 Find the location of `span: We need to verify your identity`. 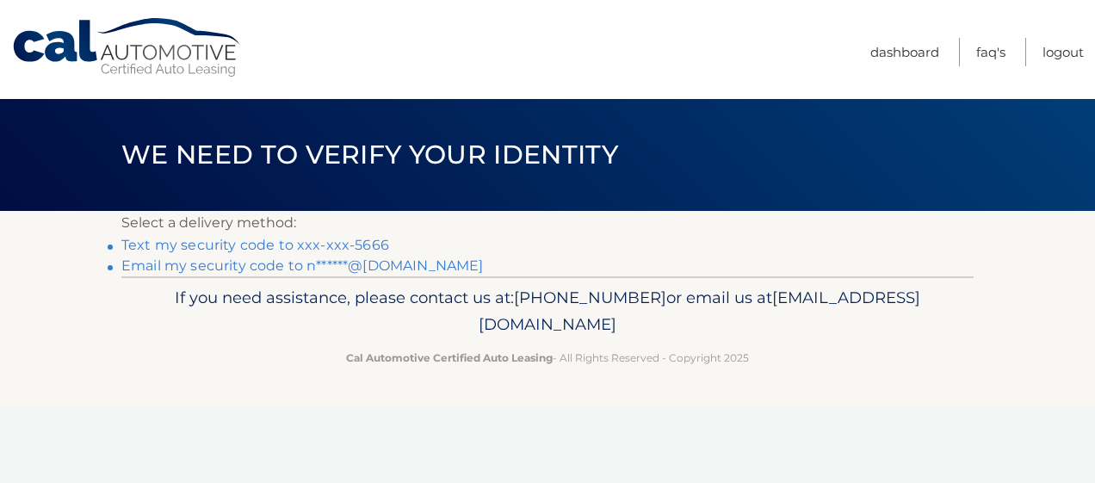

span: We need to verify your identity is located at coordinates (369, 154).